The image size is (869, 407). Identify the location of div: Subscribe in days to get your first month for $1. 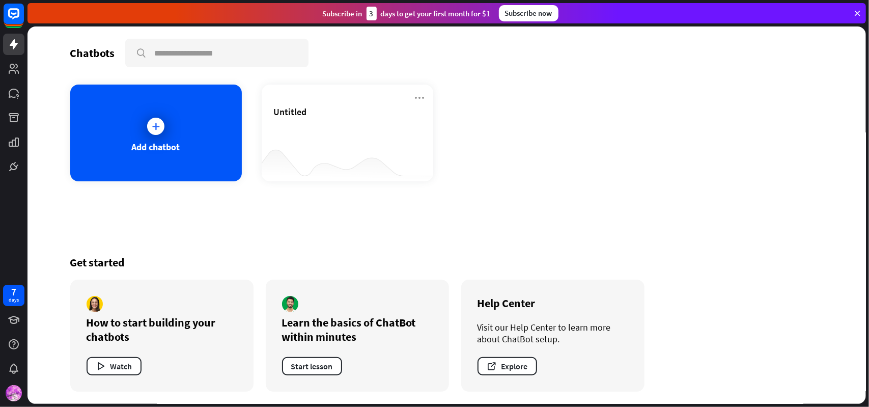
(407, 13).